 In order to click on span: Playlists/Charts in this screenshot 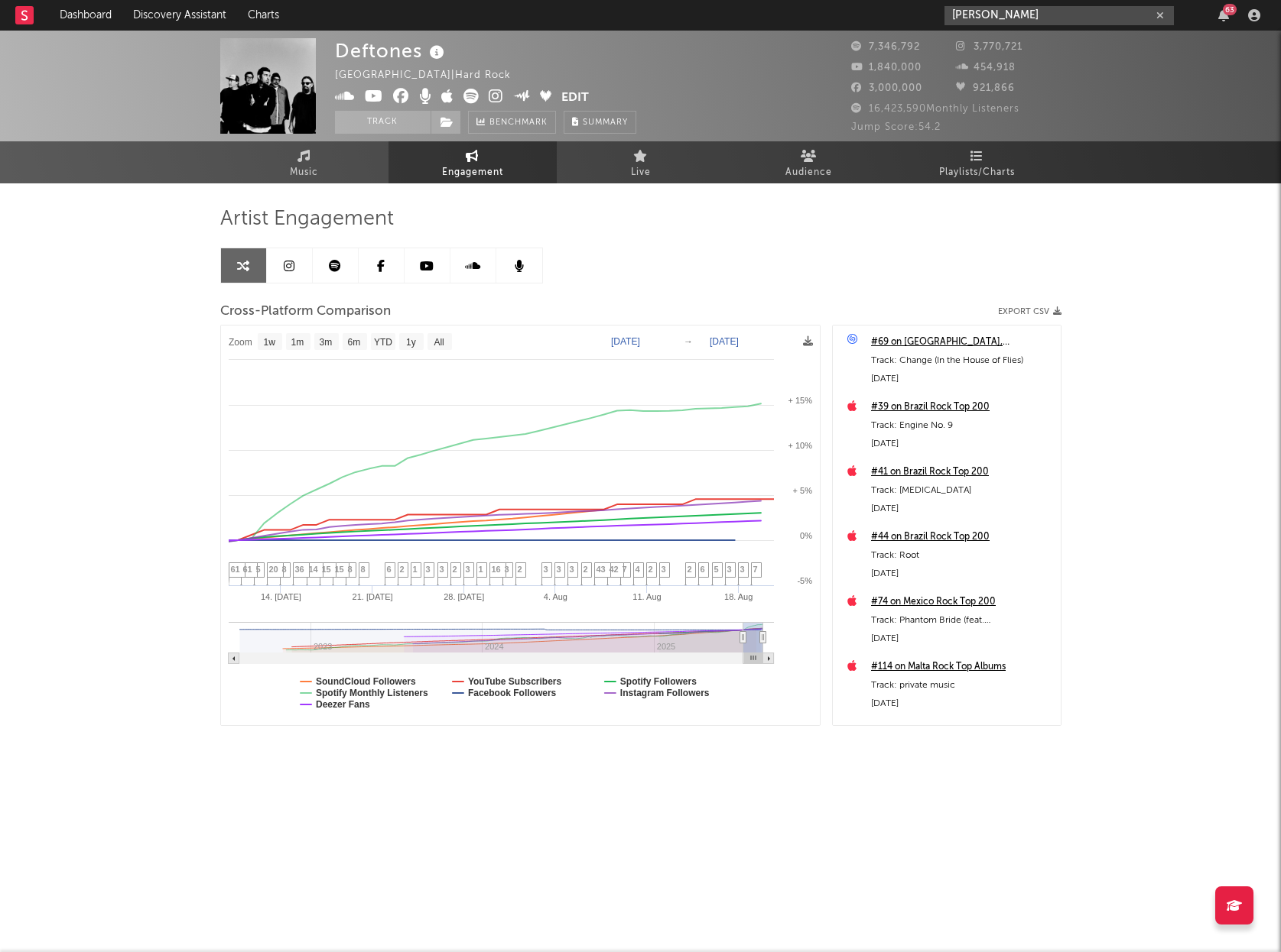, I will do `click(977, 173)`.